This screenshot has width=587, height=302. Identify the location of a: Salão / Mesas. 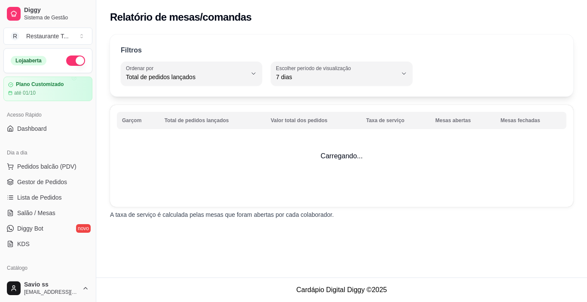
(48, 213).